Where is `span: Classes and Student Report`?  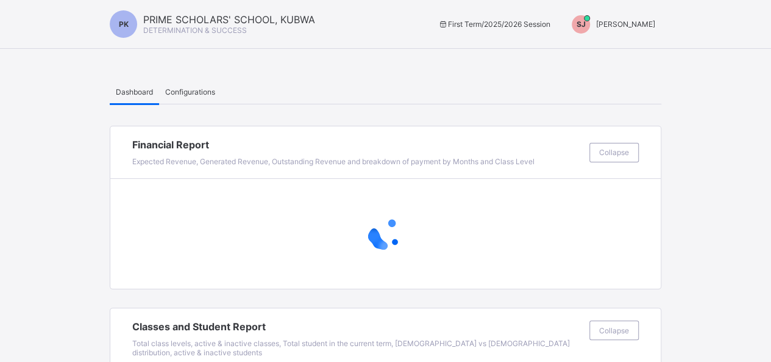 span: Classes and Student Report is located at coordinates (358, 326).